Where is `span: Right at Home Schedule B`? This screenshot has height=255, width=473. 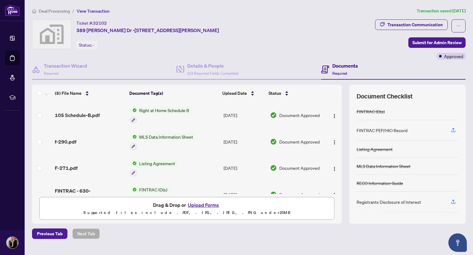 span: Right at Home Schedule B is located at coordinates (164, 110).